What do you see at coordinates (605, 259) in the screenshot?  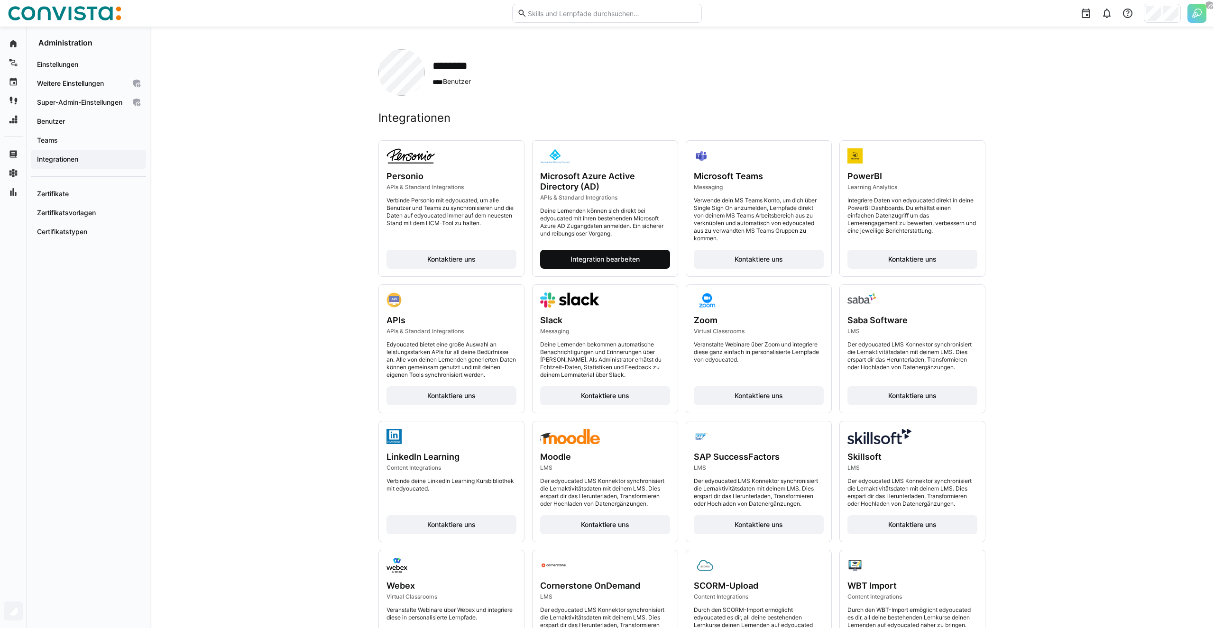 I see `span: Integration bearbeiten` at bounding box center [605, 259].